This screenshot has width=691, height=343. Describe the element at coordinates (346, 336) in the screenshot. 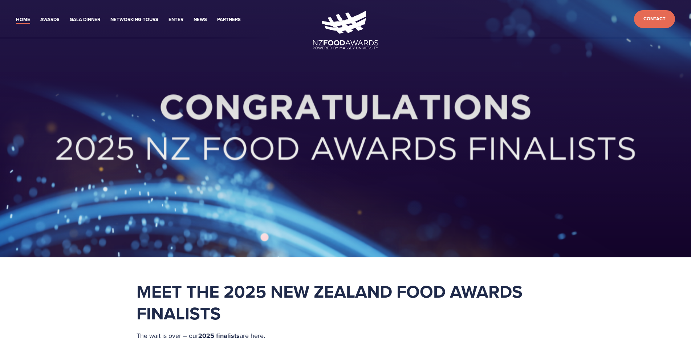

I see `p: The wait is over – our are here.` at that location.